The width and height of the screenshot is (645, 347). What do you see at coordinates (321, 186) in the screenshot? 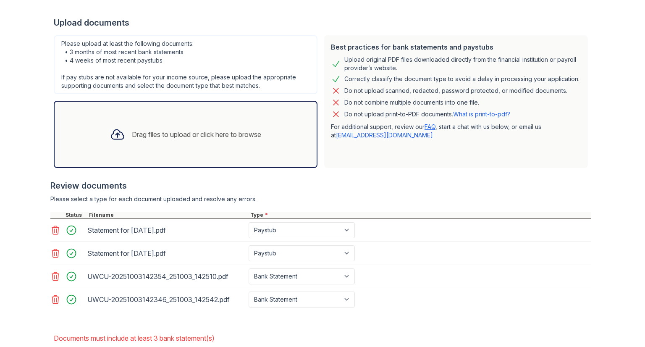
I see `div: Review documents` at bounding box center [321, 186].